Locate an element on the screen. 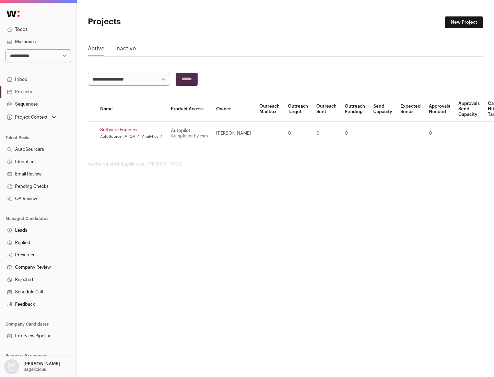 The width and height of the screenshot is (494, 377). th: Name is located at coordinates (131, 109).